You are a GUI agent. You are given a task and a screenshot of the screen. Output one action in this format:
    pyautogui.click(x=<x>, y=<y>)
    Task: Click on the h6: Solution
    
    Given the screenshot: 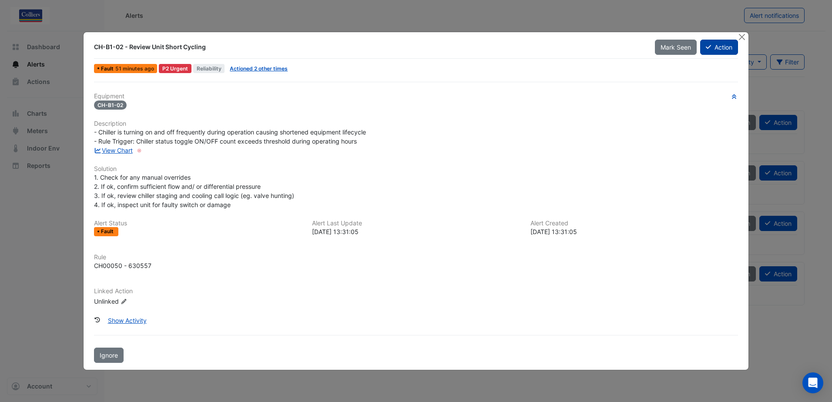 What is the action you would take?
    pyautogui.click(x=416, y=169)
    